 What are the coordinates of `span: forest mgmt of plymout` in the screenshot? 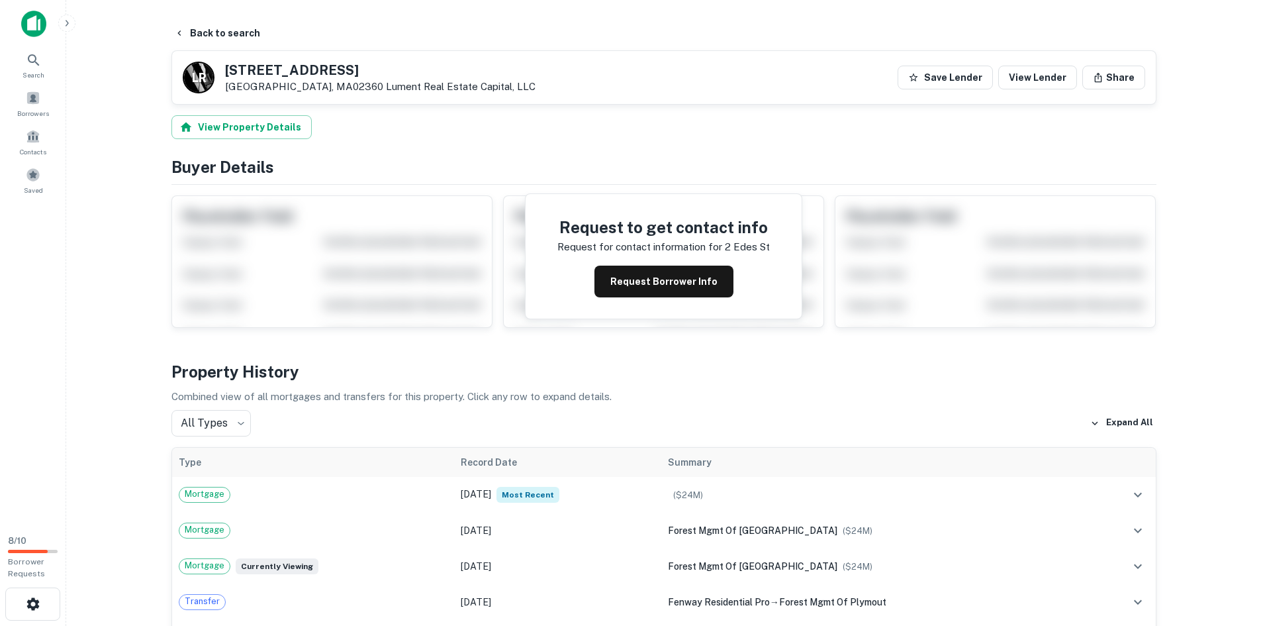 It's located at (833, 602).